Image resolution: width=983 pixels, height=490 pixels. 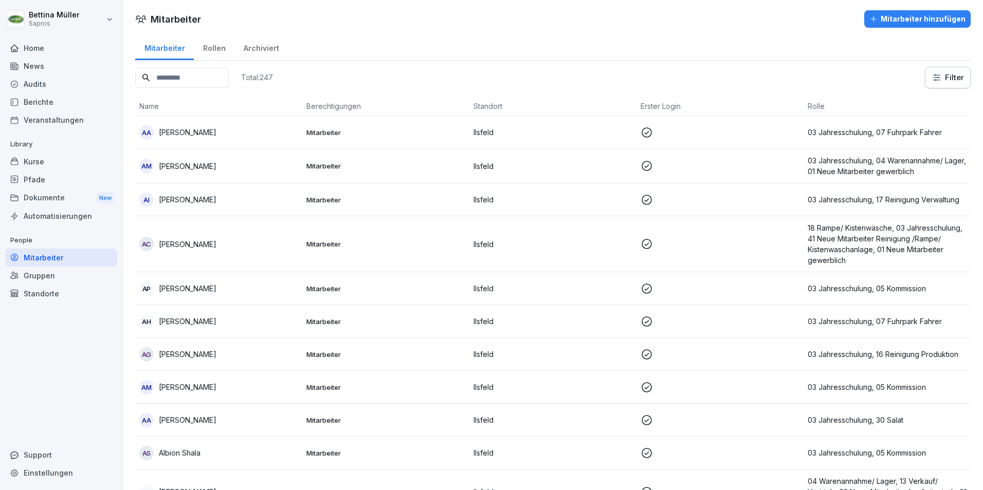 What do you see at coordinates (214, 47) in the screenshot?
I see `div: Rollen` at bounding box center [214, 47].